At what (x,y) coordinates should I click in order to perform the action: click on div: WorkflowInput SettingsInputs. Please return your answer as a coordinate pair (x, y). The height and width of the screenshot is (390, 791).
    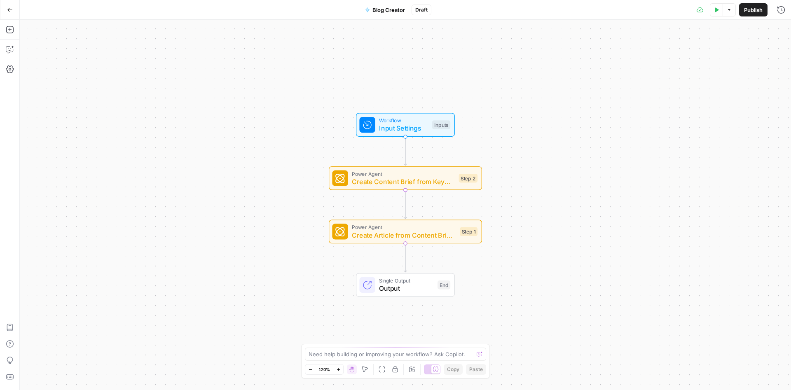
    Looking at the image, I should click on (405, 125).